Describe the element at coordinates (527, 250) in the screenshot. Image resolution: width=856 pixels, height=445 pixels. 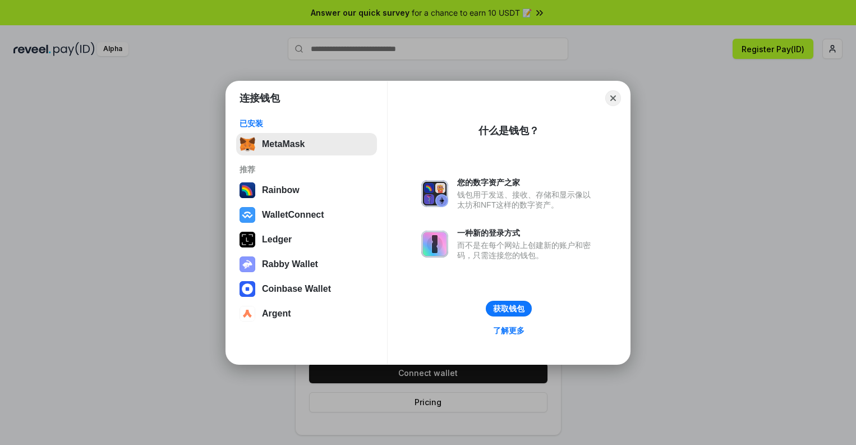
I see `div: 而不是在每个网站上创建新的账户和密码，只需连接您的钱包。` at that location.